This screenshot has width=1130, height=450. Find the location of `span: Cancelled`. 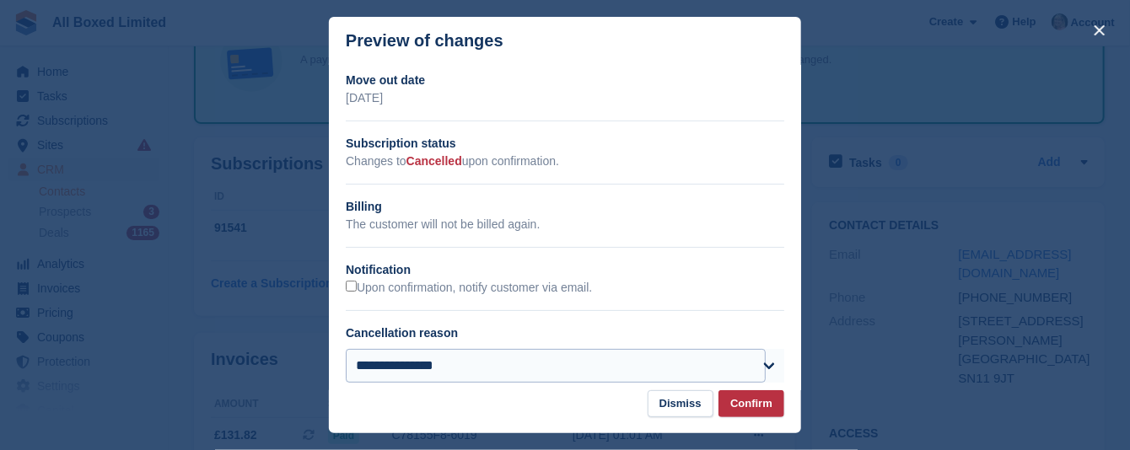

span: Cancelled is located at coordinates (434, 161).